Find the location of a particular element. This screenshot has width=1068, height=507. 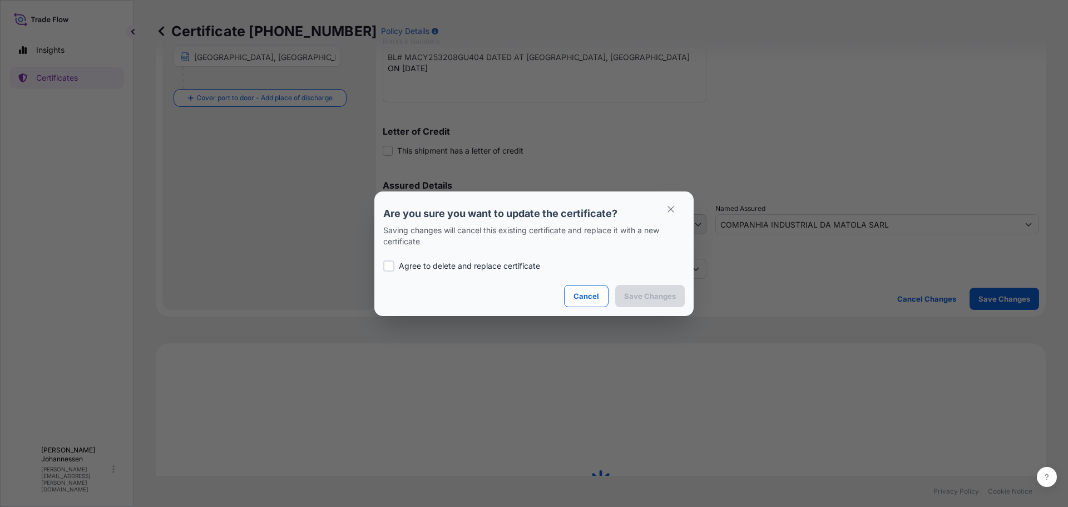

button: Save Changes is located at coordinates (650, 296).